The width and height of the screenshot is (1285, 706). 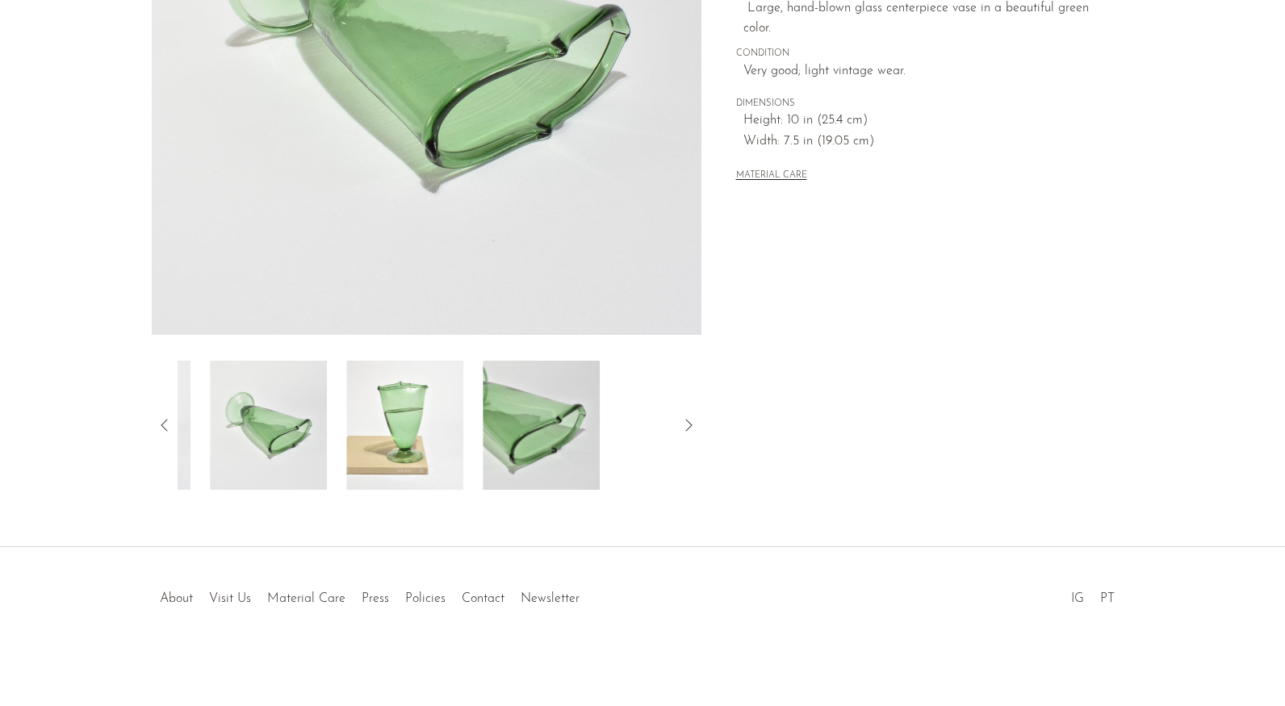 What do you see at coordinates (306, 599) in the screenshot?
I see `a: Material Care` at bounding box center [306, 599].